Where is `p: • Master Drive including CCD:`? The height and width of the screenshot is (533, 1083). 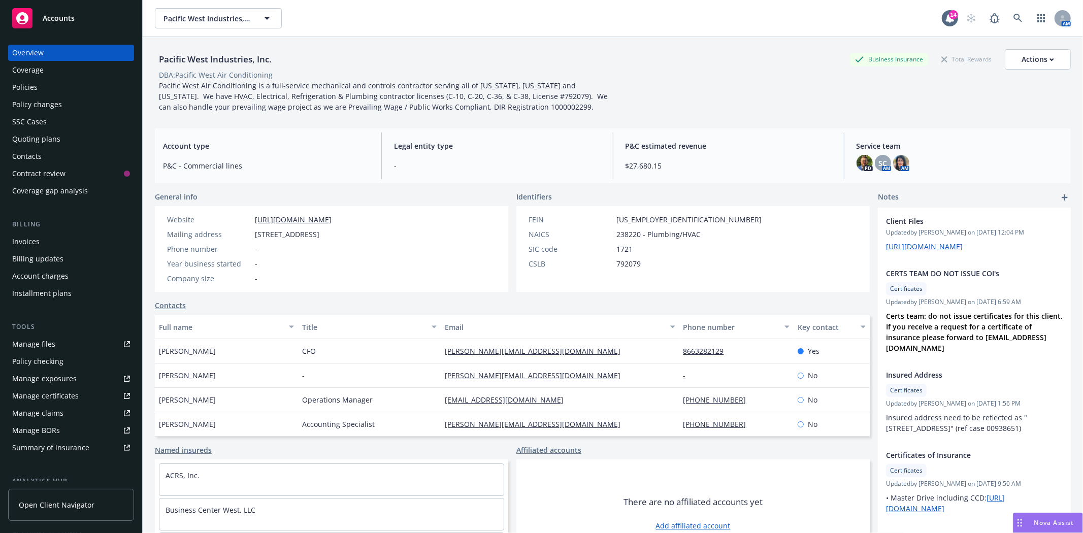
p: • Master Drive including CCD: is located at coordinates (974, 503).